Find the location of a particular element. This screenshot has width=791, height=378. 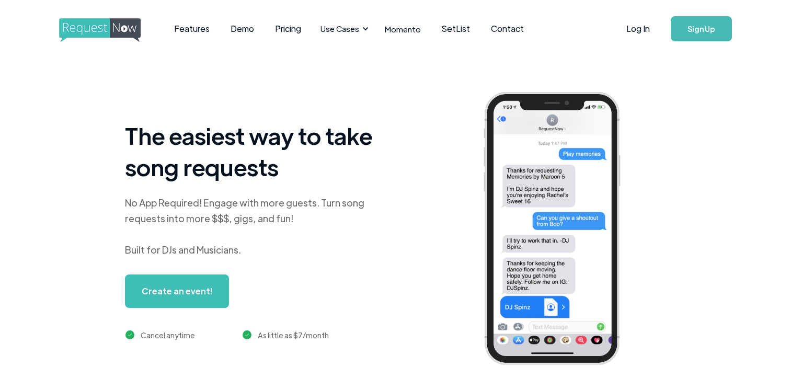

a: Contact is located at coordinates (507, 29).